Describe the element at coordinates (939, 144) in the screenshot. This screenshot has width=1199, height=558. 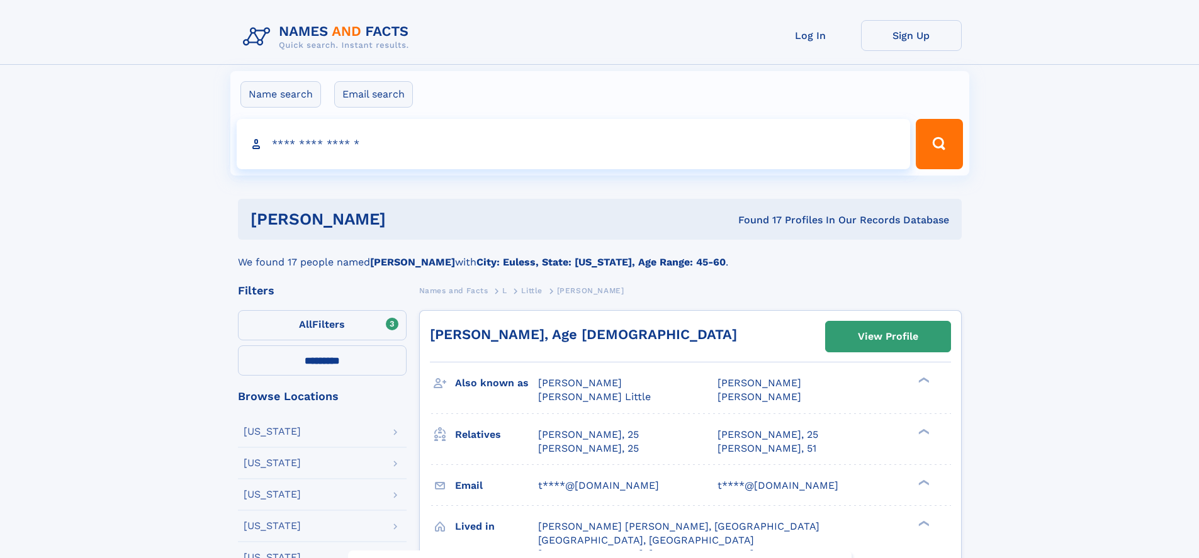
I see `button: Search Button` at that location.